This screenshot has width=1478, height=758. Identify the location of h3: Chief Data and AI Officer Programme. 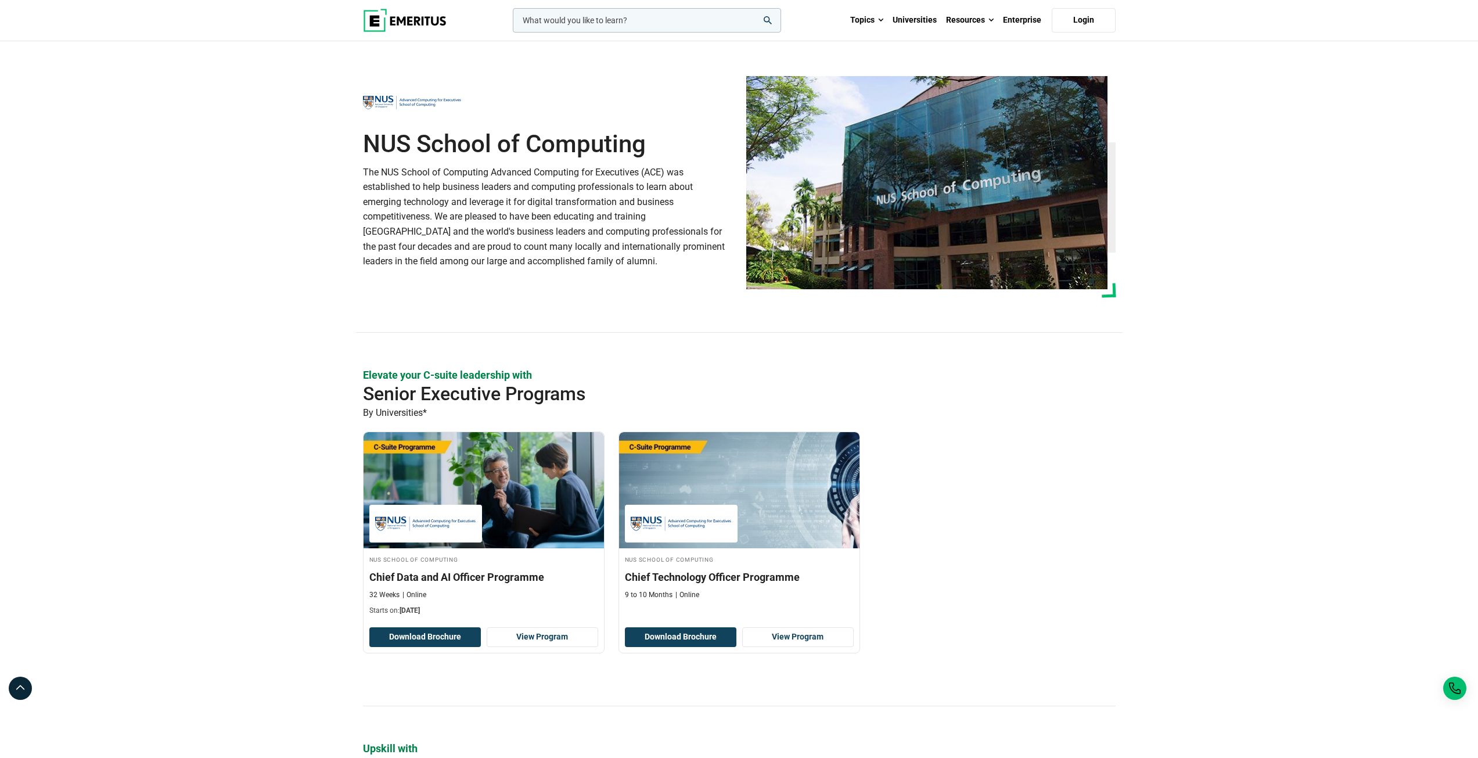
(484, 577).